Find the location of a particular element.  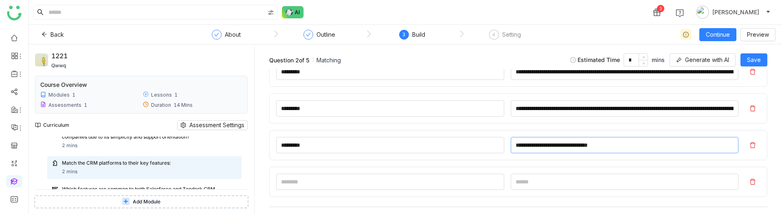

img: matching_card.svg is located at coordinates (55, 163).